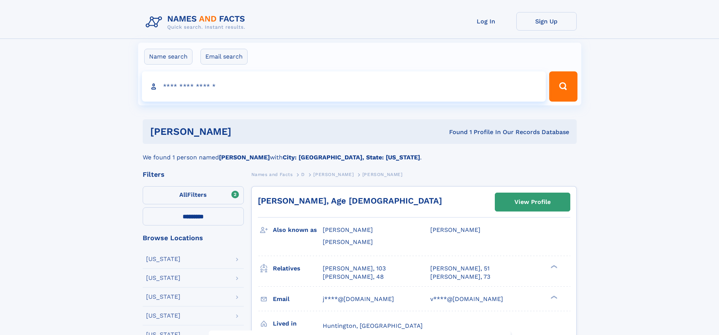 This screenshot has height=335, width=719. I want to click on div: We found 1 person named with ., so click(360, 153).